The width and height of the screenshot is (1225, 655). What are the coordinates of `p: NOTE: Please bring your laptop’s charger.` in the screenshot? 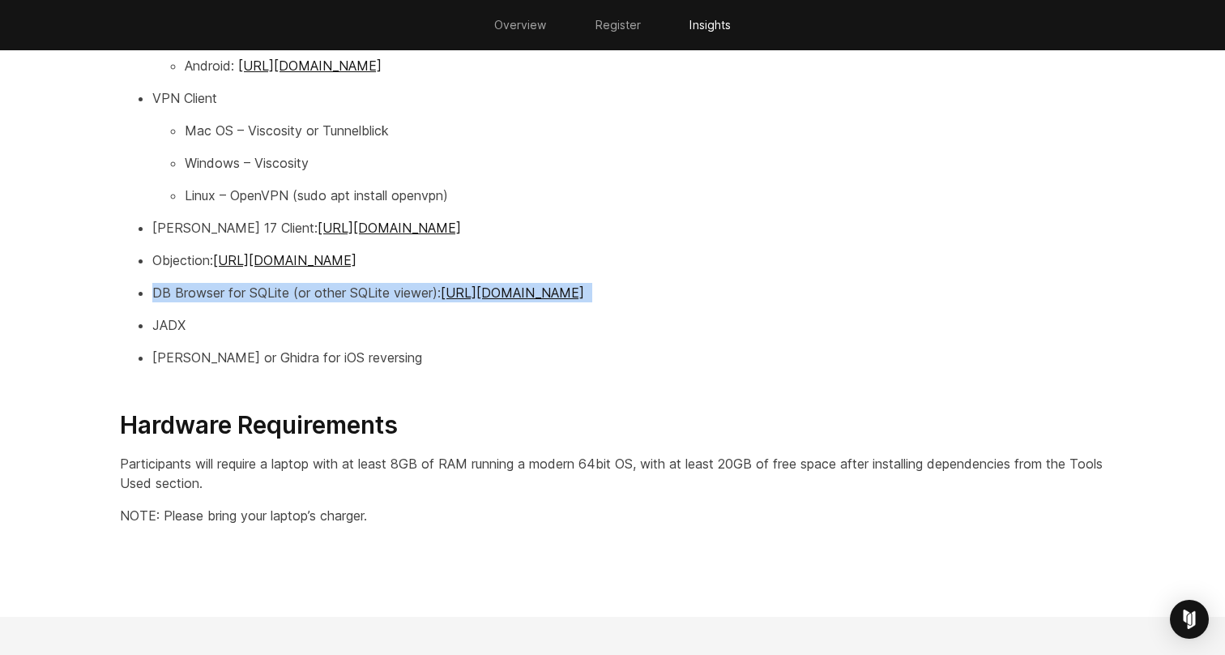 It's located at (613, 515).